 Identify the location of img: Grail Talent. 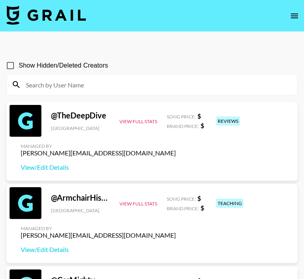
(46, 15).